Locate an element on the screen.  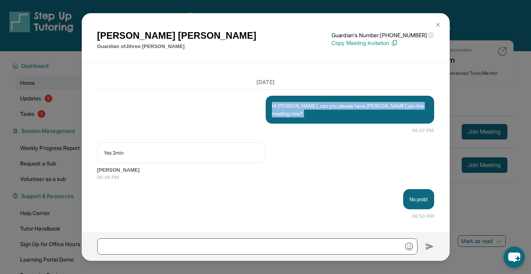
button: chat-button is located at coordinates (514, 257).